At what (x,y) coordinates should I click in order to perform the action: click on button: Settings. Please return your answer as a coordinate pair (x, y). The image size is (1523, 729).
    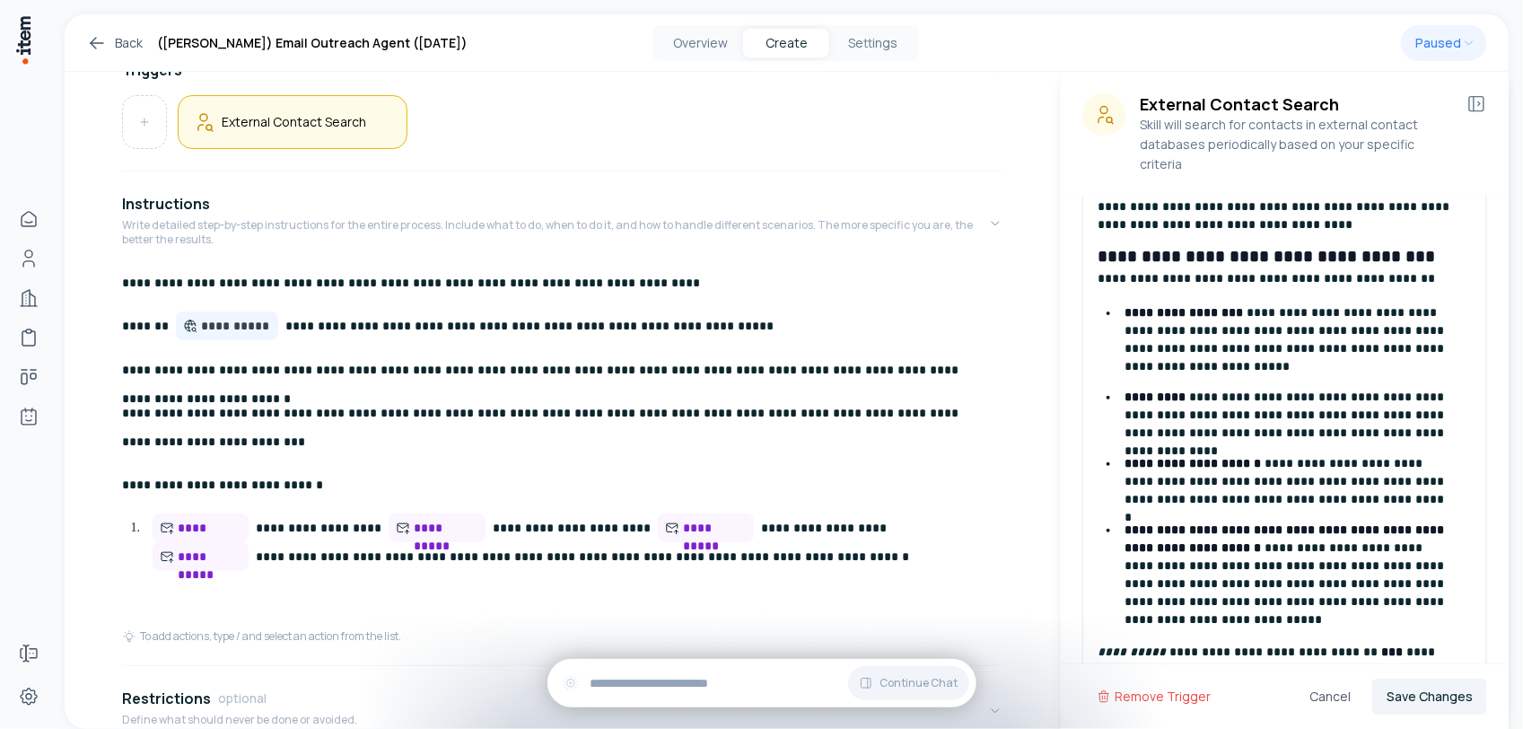
    Looking at the image, I should click on (872, 43).